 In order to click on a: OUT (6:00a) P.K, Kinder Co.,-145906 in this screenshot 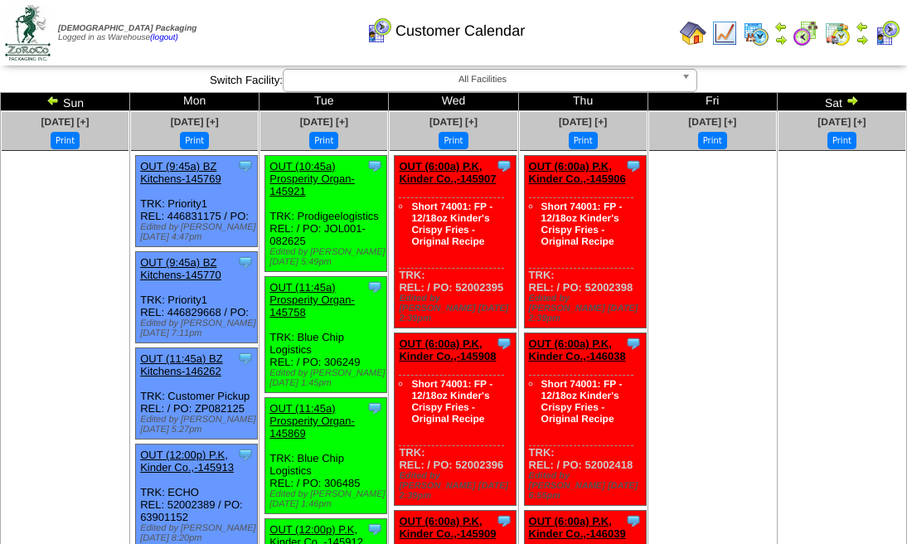, I will do `click(577, 172)`.